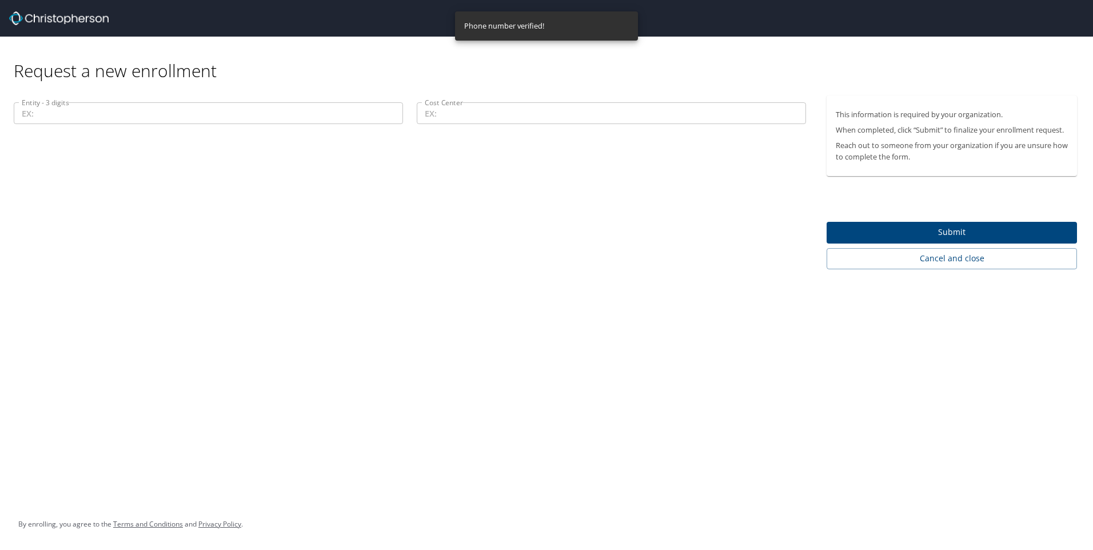 This screenshot has width=1093, height=550. What do you see at coordinates (952, 258) in the screenshot?
I see `span: Cancel and close` at bounding box center [952, 258].